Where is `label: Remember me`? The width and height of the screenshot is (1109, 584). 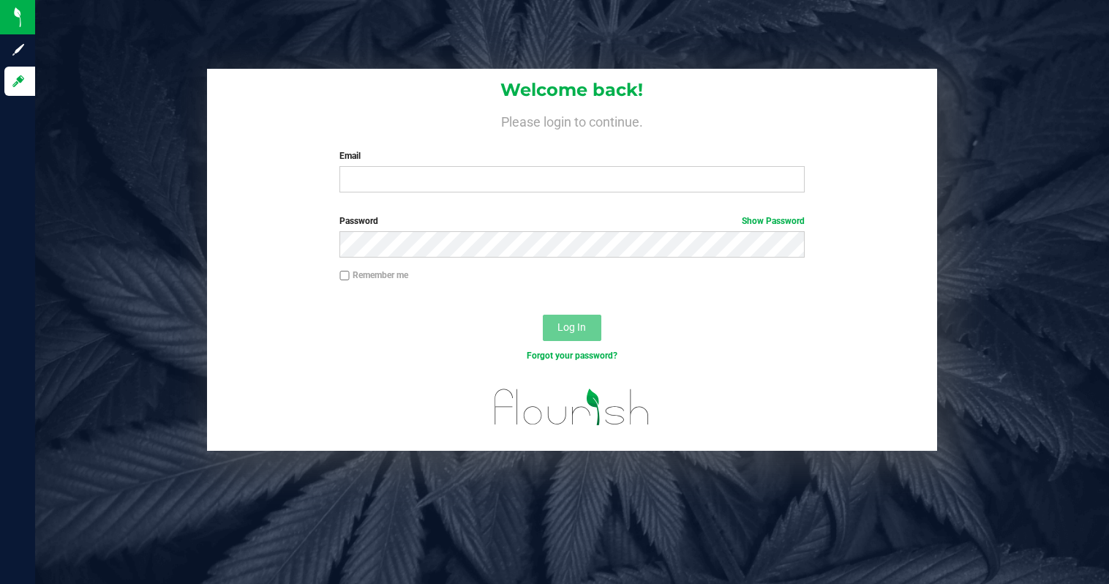 label: Remember me is located at coordinates (374, 275).